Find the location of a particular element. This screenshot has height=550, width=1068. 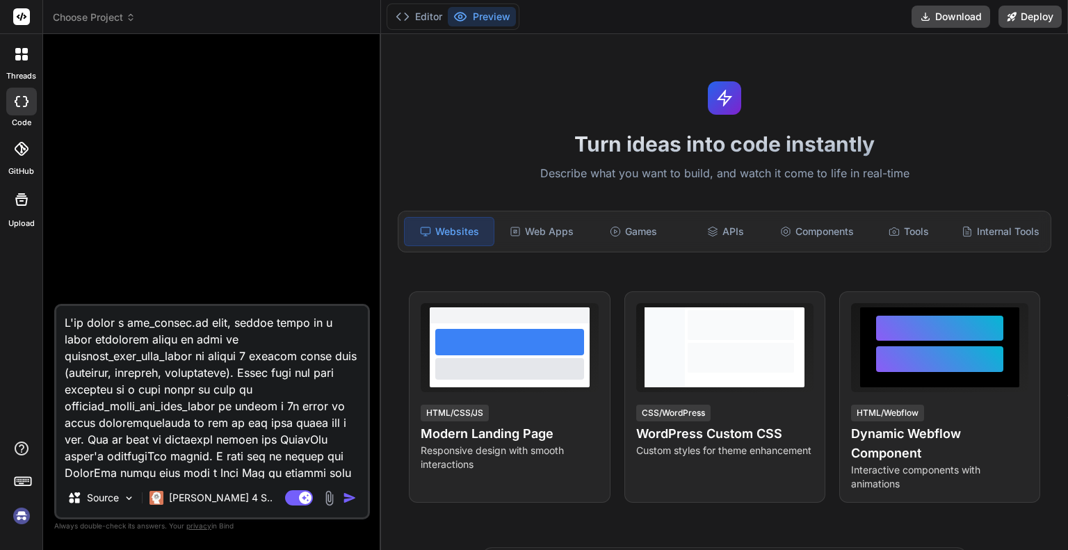

img: Claude 4 Sonnet is located at coordinates (156, 498).